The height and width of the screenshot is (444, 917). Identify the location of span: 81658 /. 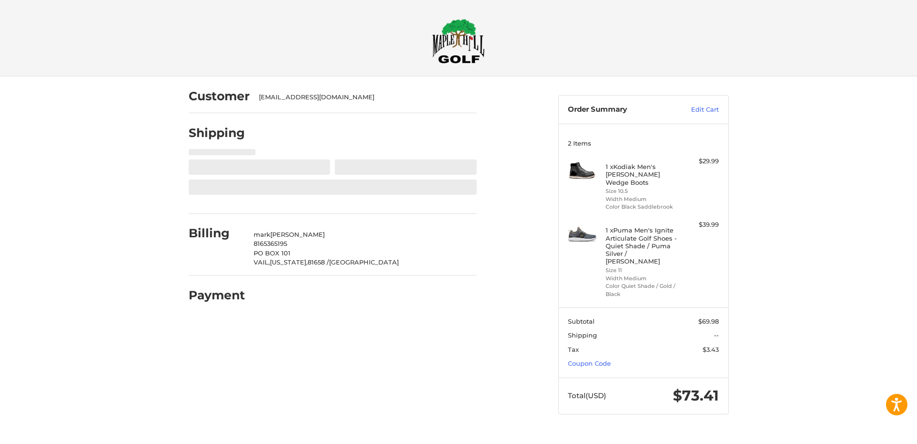
(318, 262).